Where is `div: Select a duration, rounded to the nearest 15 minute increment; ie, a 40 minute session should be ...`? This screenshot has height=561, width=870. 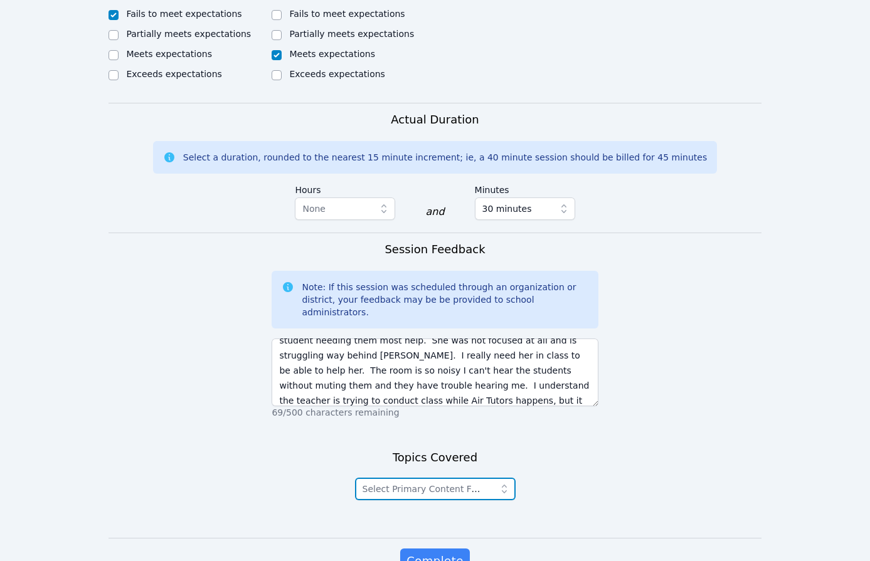 div: Select a duration, rounded to the nearest 15 minute increment; ie, a 40 minute session should be ... is located at coordinates (444, 157).